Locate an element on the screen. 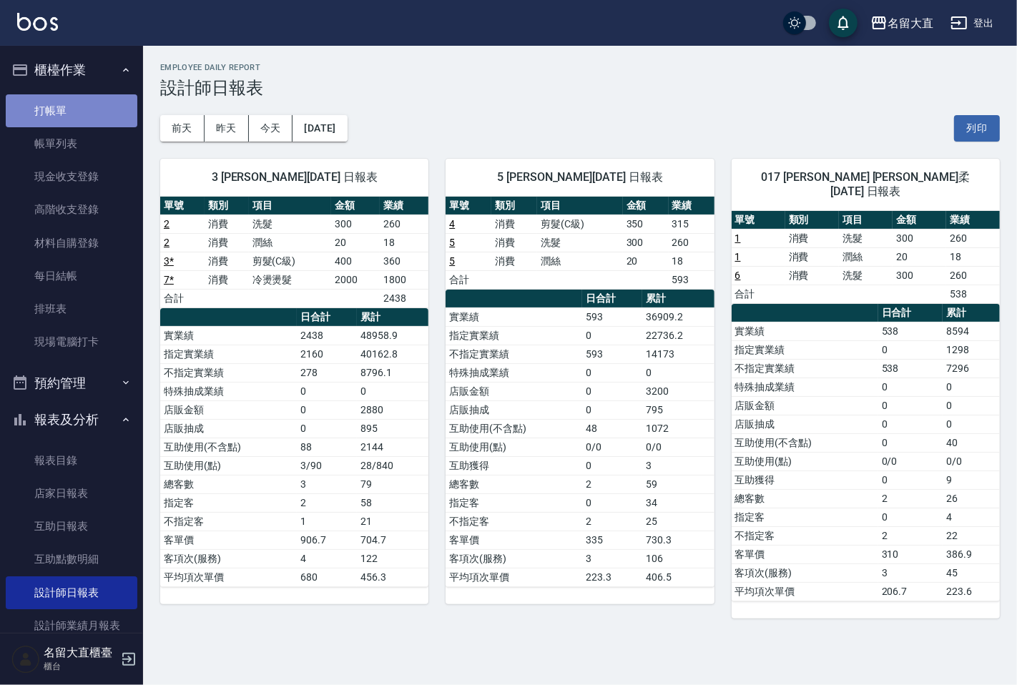 Image resolution: width=1017 pixels, height=685 pixels. td: 22 is located at coordinates (972, 536).